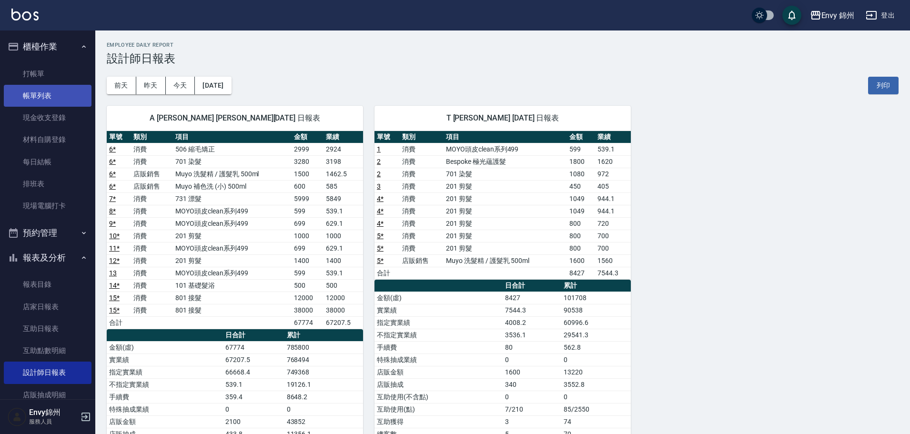 Image resolution: width=910 pixels, height=434 pixels. I want to click on th: 業績, so click(613, 137).